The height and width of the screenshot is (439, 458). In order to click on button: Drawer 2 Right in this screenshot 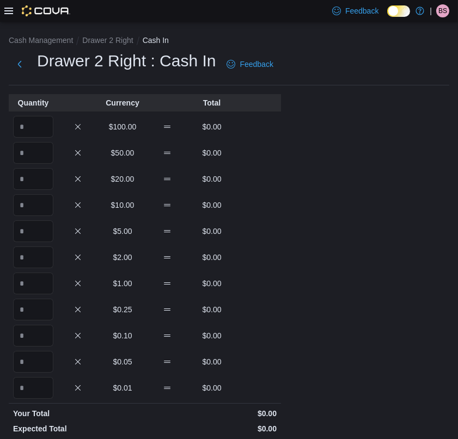, I will do `click(107, 40)`.